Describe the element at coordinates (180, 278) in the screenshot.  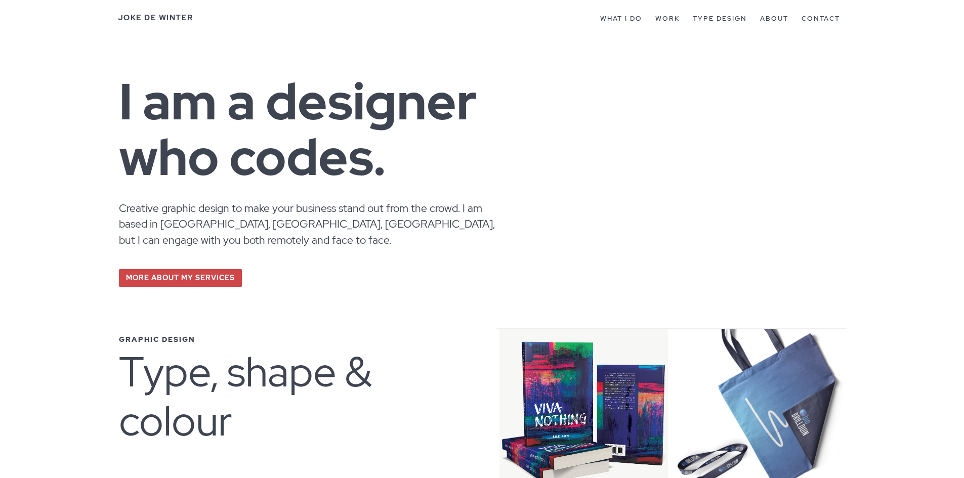
I see `a: More about my services` at that location.